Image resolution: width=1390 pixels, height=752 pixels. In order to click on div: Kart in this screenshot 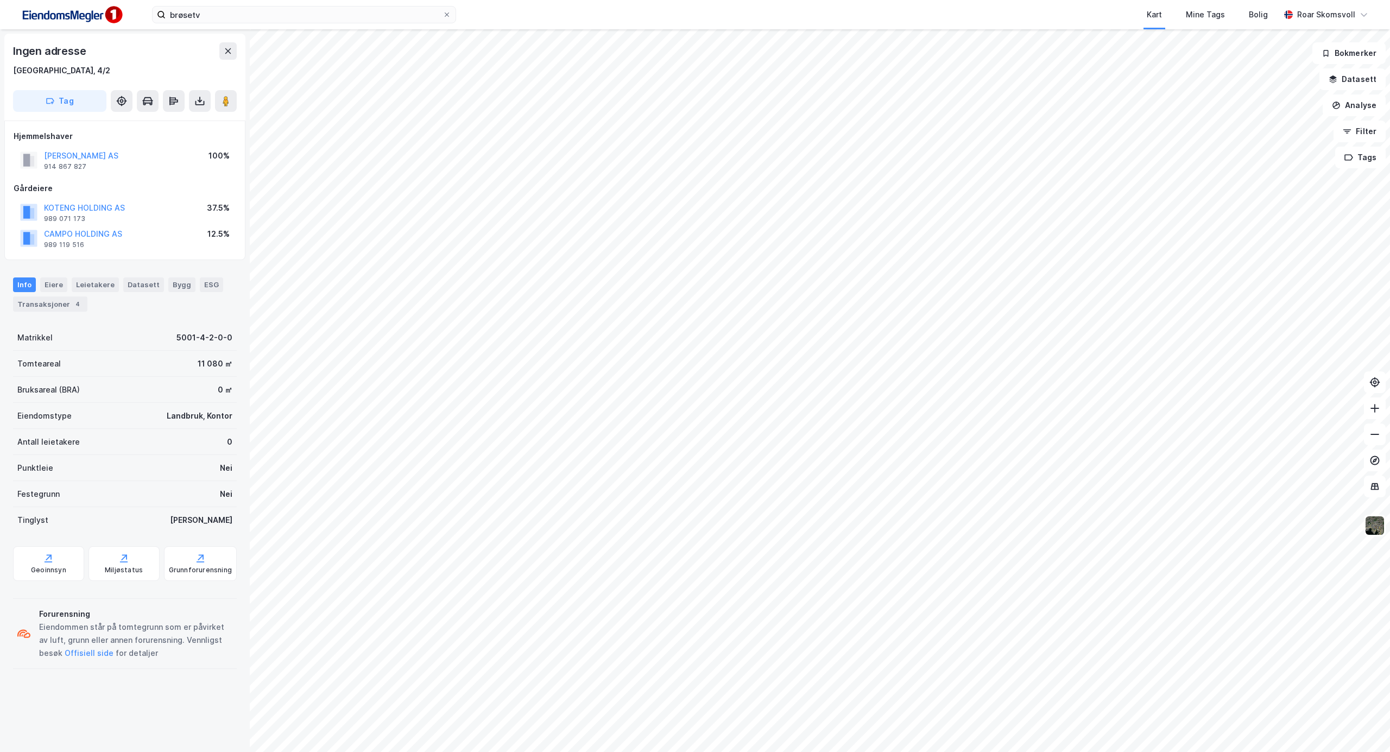, I will do `click(1154, 15)`.